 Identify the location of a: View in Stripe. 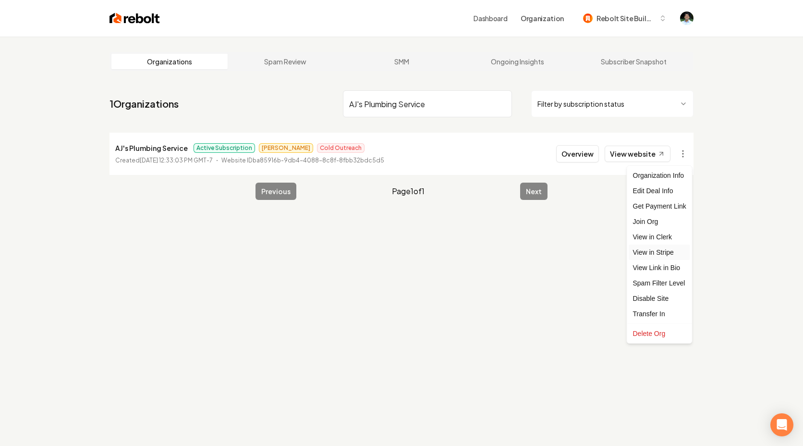
(659, 252).